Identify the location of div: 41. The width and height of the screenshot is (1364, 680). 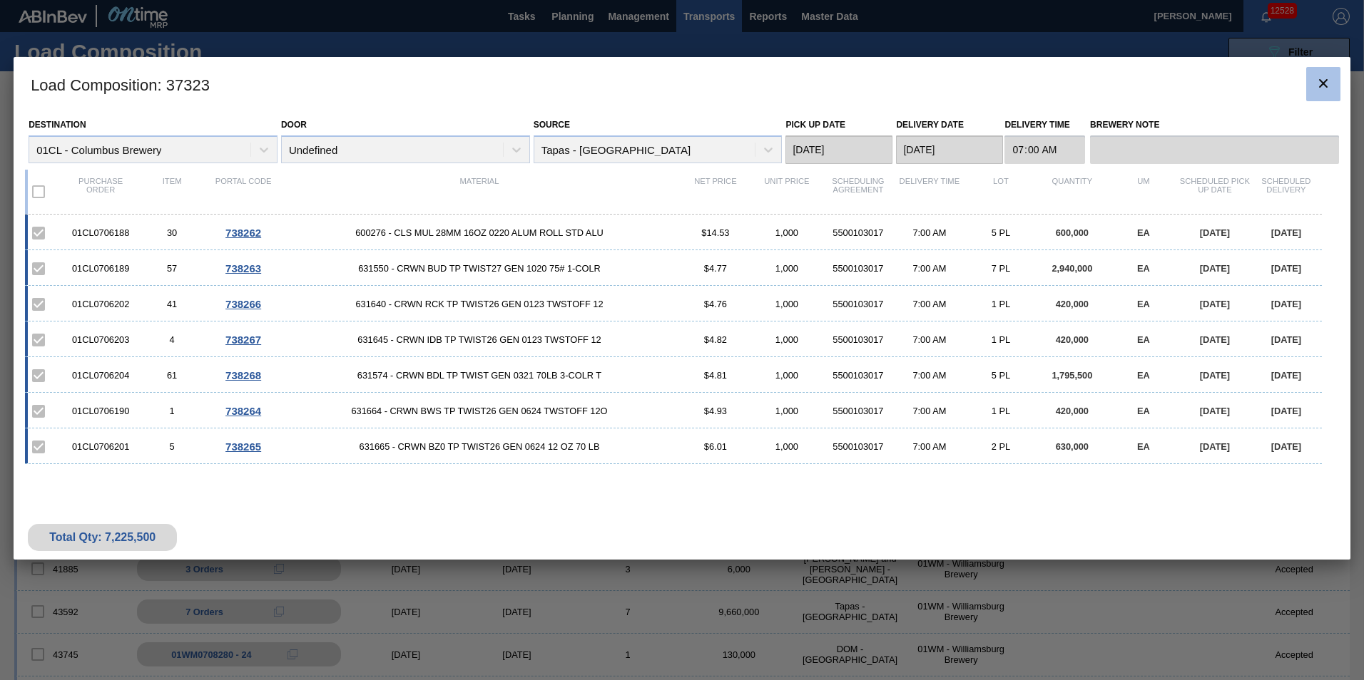
(172, 304).